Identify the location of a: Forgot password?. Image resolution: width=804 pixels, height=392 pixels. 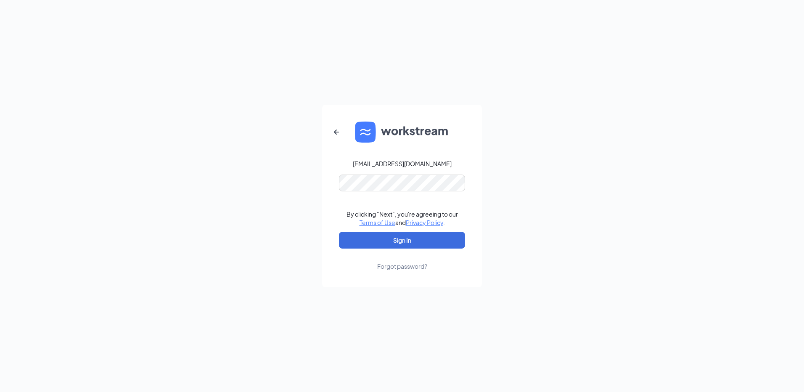
(402, 259).